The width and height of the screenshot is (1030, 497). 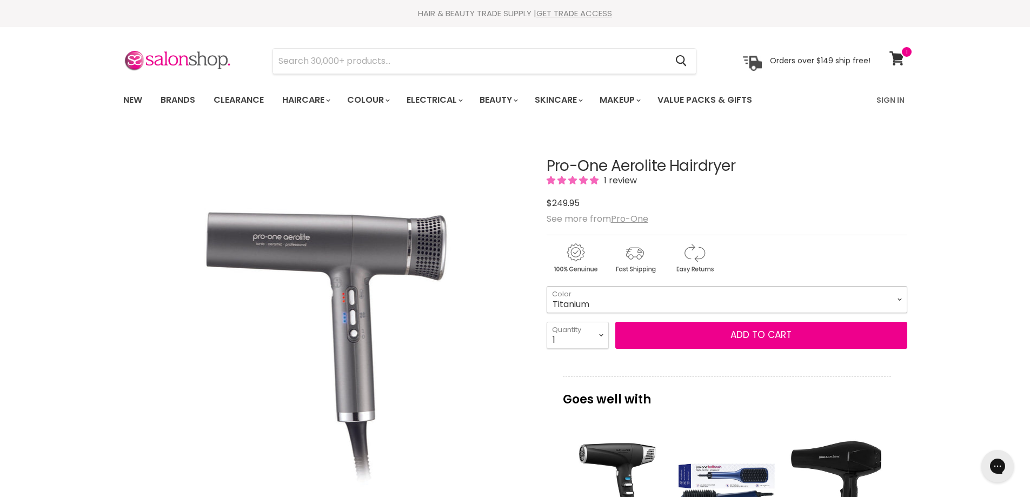 What do you see at coordinates (619, 100) in the screenshot?
I see `a: Makeup` at bounding box center [619, 100].